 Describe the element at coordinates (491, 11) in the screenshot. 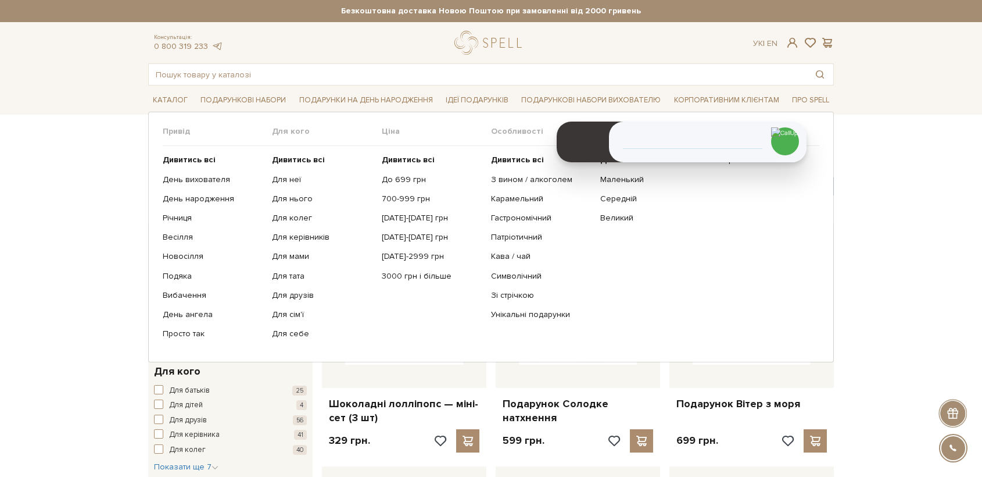

I see `strong: Безкоштовна доставка Новою Поштою при замовленні від 2000 гривень` at that location.